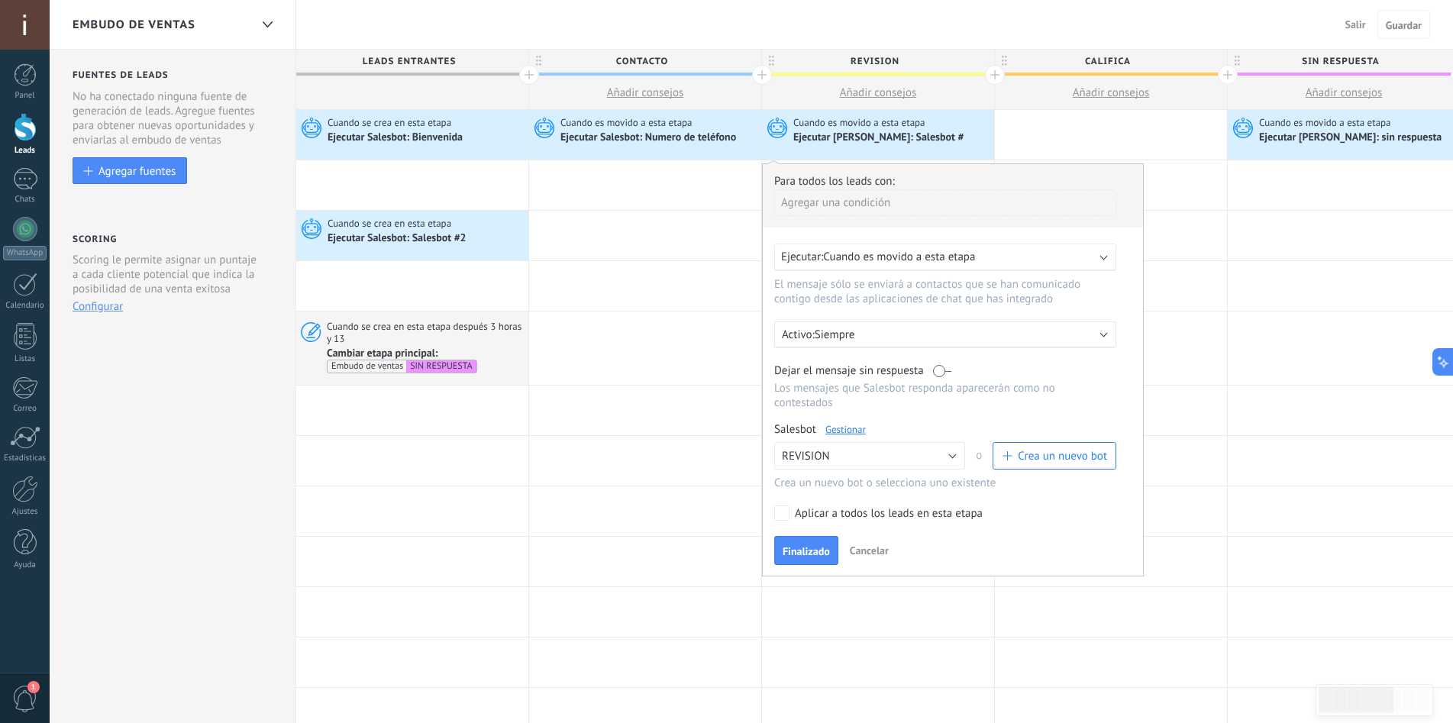 This screenshot has height=723, width=1453. I want to click on span: Cancelar, so click(869, 550).